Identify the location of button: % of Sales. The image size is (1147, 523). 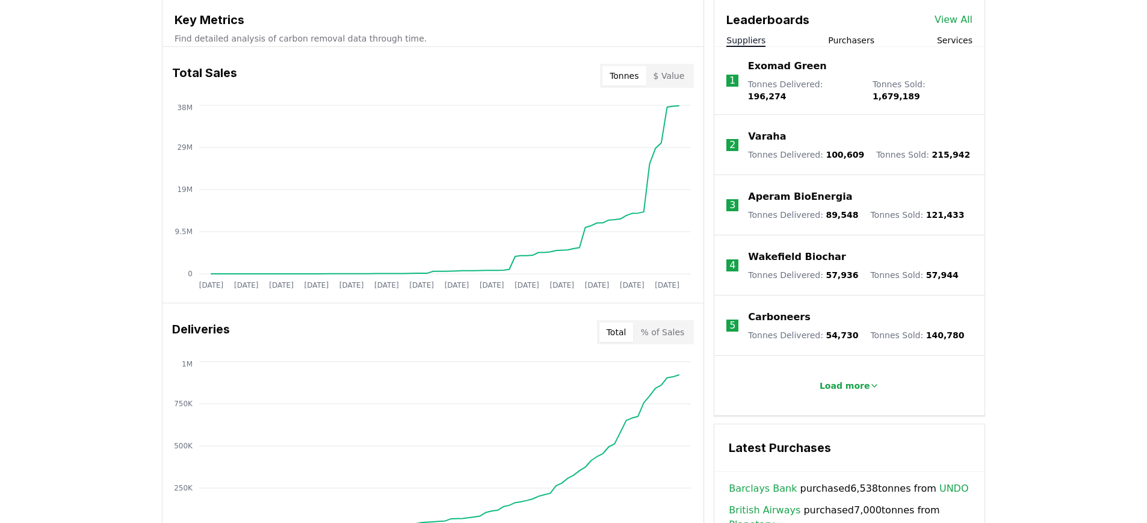
(662, 332).